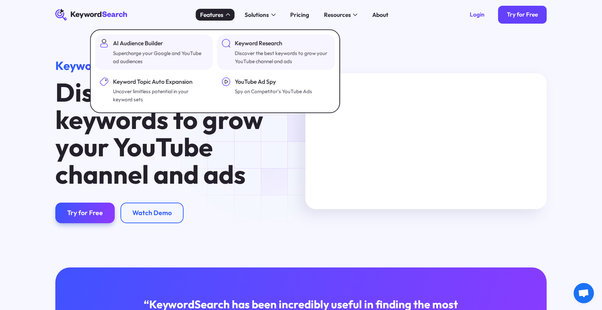 The image size is (602, 310). What do you see at coordinates (154, 90) in the screenshot?
I see `a: Keyword Topic Auto ExpansionUncover limitless potential in your keyword sets` at bounding box center [154, 90].